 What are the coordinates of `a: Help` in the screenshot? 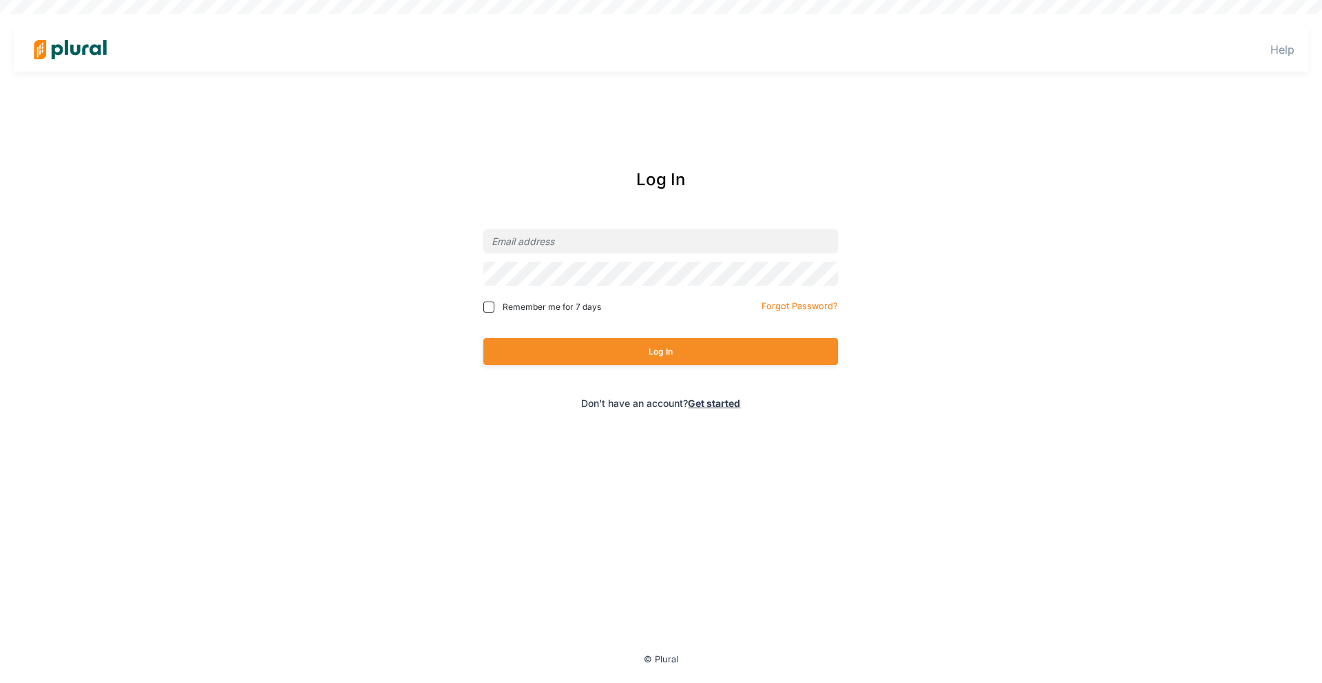 It's located at (1282, 50).